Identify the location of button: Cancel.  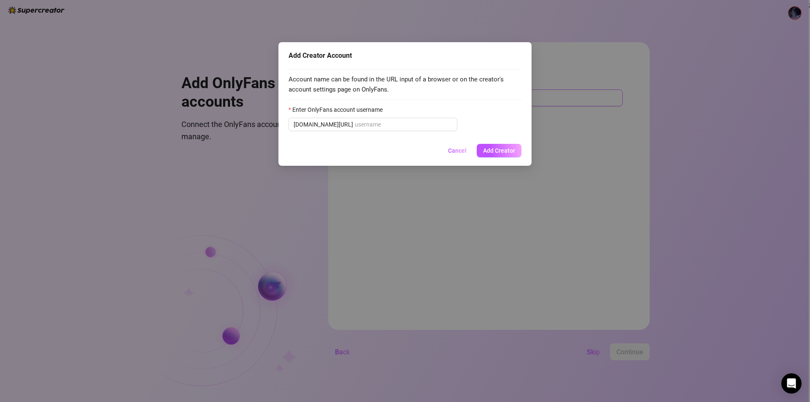
(458, 151).